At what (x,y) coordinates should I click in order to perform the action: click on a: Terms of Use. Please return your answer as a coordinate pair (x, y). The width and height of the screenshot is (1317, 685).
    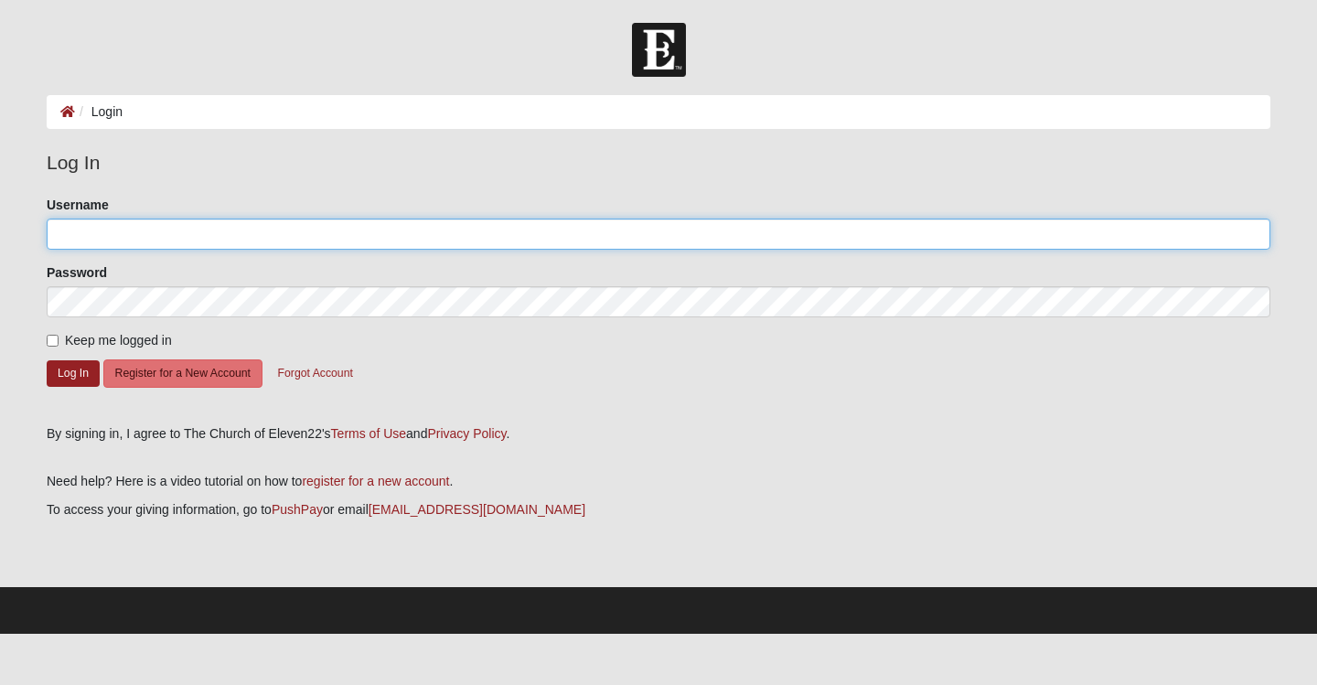
    Looking at the image, I should click on (369, 433).